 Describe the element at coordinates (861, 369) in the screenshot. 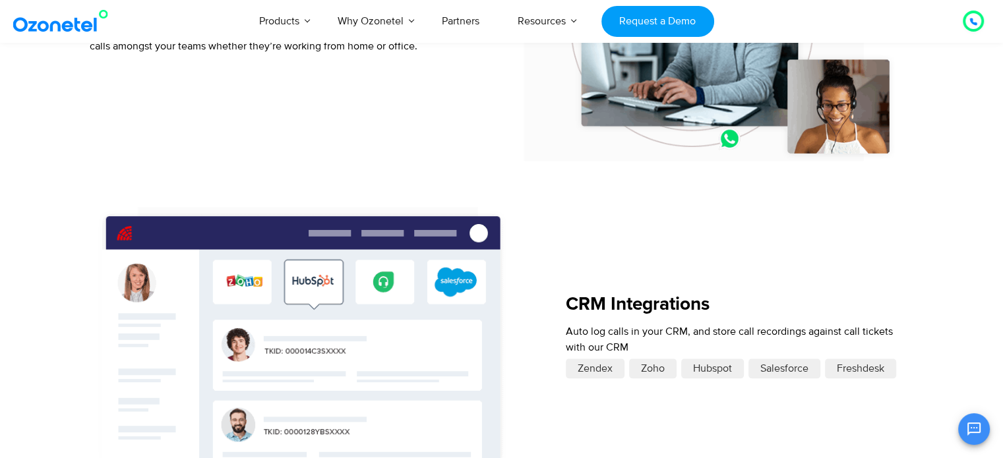

I see `span: Freshdesk` at that location.